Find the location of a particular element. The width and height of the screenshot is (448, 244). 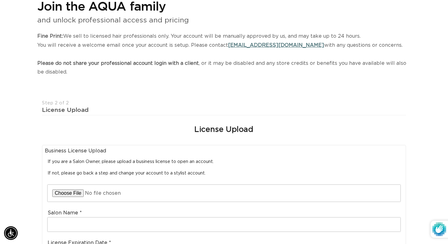

div: Chat Widget is located at coordinates (406, 210).